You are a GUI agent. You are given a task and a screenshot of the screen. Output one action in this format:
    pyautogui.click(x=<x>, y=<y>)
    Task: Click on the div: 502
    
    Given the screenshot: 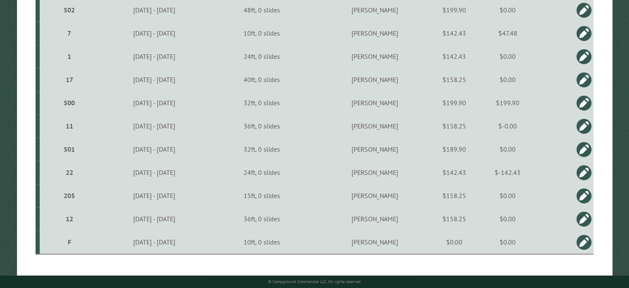 What is the action you would take?
    pyautogui.click(x=69, y=10)
    